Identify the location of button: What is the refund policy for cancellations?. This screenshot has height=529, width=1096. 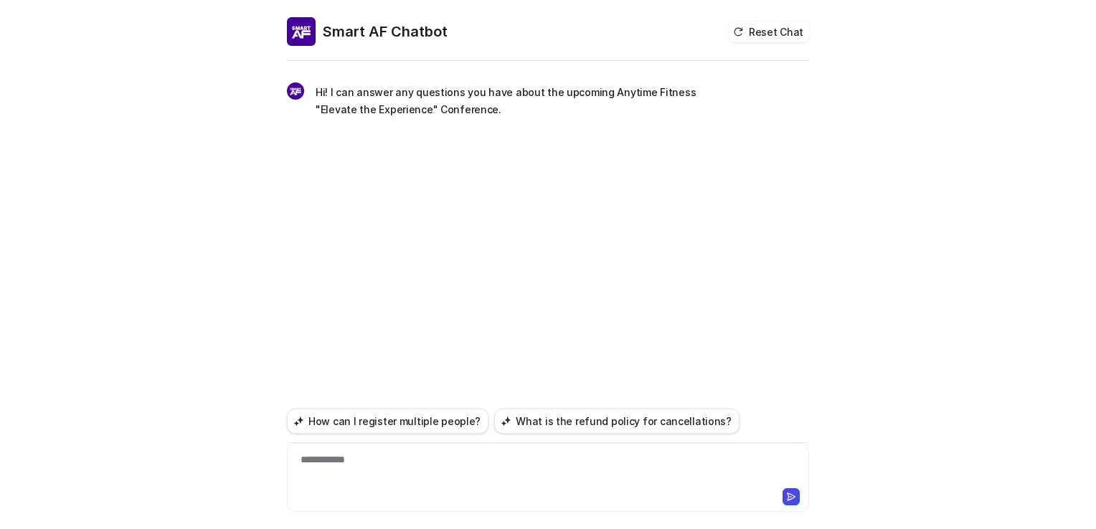
(617, 421).